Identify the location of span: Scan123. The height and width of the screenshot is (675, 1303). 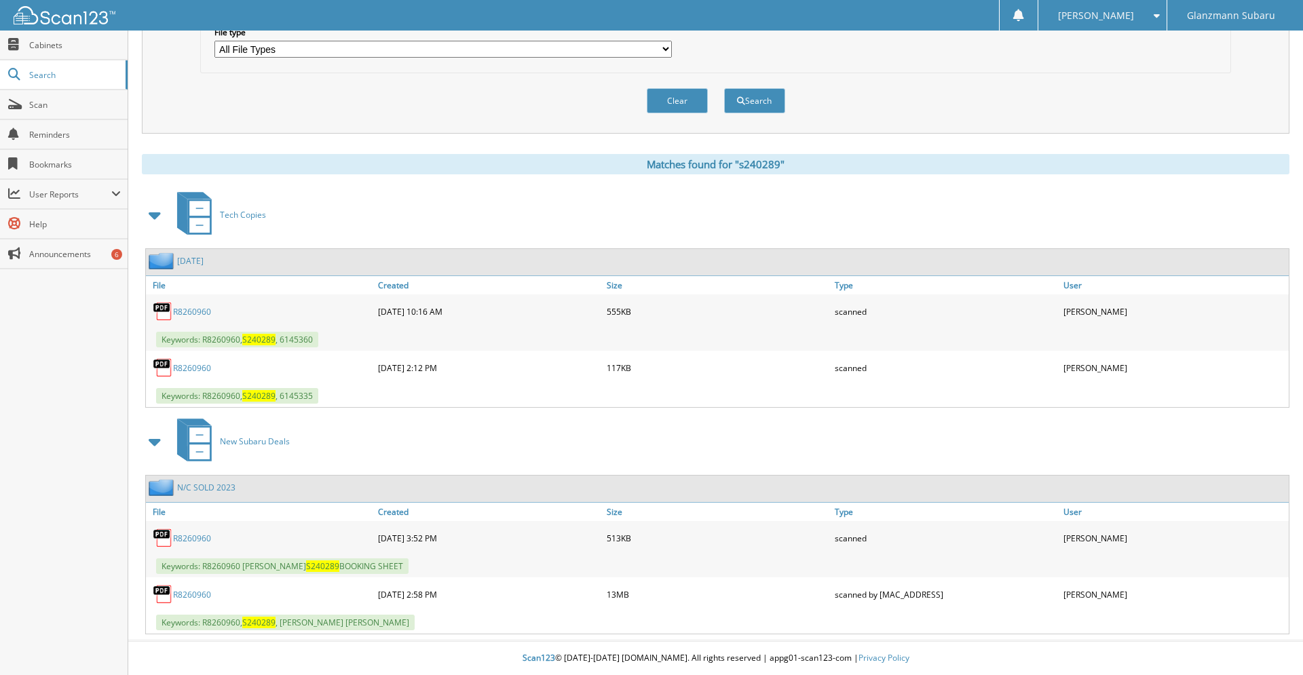
(539, 658).